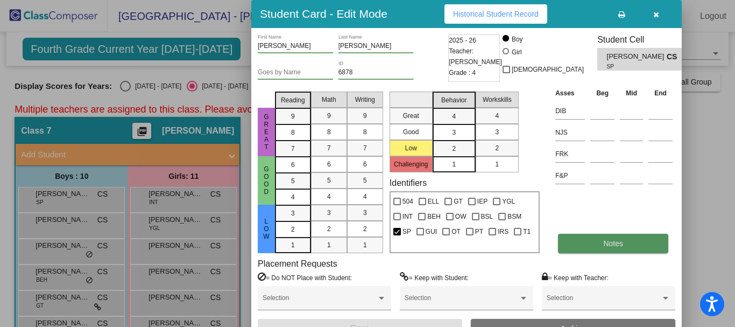 Image resolution: width=735 pixels, height=327 pixels. What do you see at coordinates (266, 180) in the screenshot?
I see `span: Good` at bounding box center [266, 180].